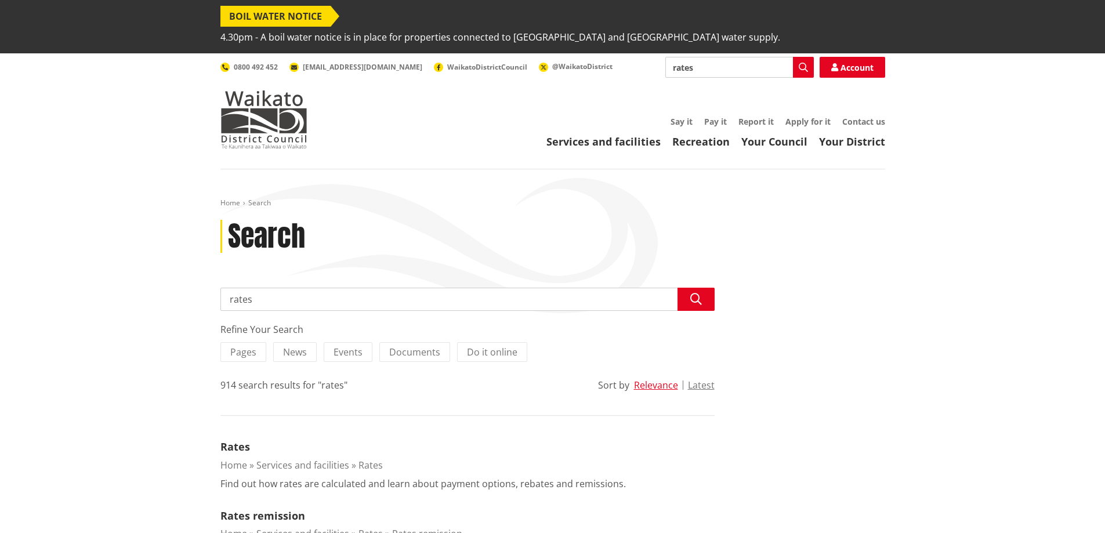  I want to click on div: Refine Your Search, so click(468, 330).